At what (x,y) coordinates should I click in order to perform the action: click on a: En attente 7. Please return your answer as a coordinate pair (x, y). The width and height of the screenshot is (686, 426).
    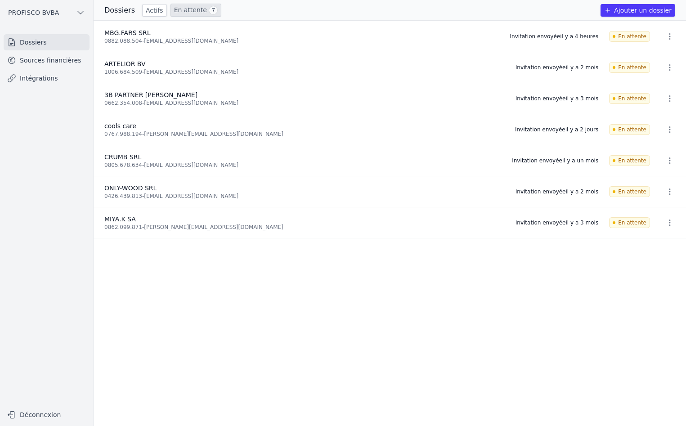
    Looking at the image, I should click on (196, 10).